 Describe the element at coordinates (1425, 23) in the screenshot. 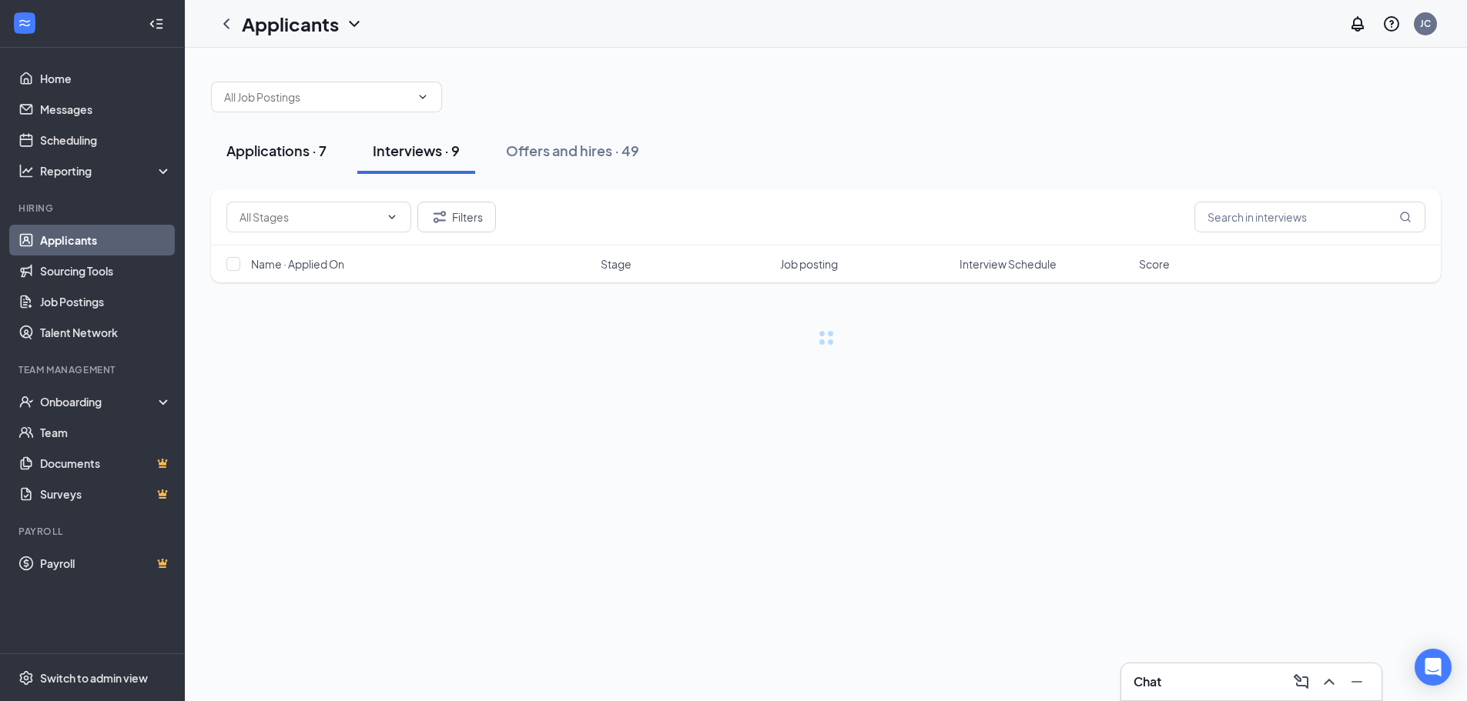

I see `div: JC` at that location.